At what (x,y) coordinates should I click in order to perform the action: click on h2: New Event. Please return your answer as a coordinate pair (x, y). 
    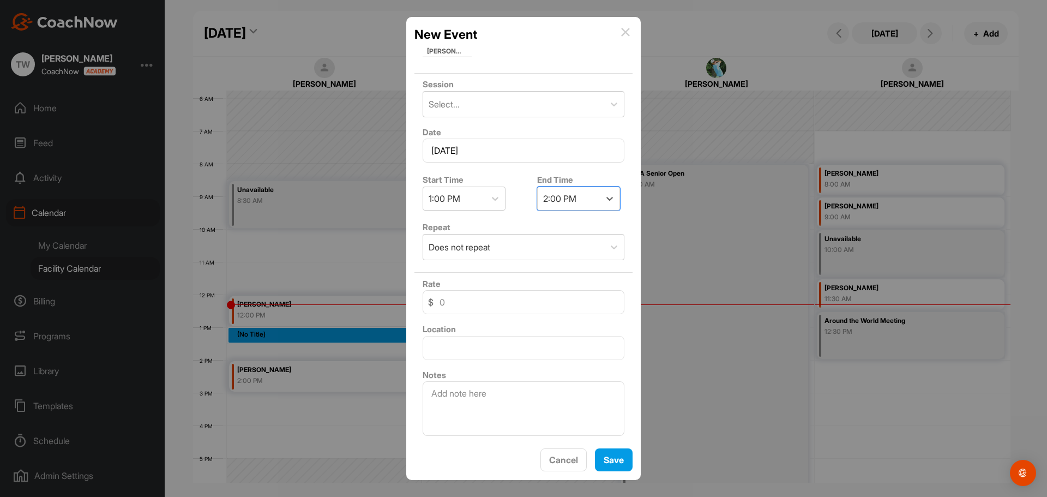
    Looking at the image, I should click on (445, 34).